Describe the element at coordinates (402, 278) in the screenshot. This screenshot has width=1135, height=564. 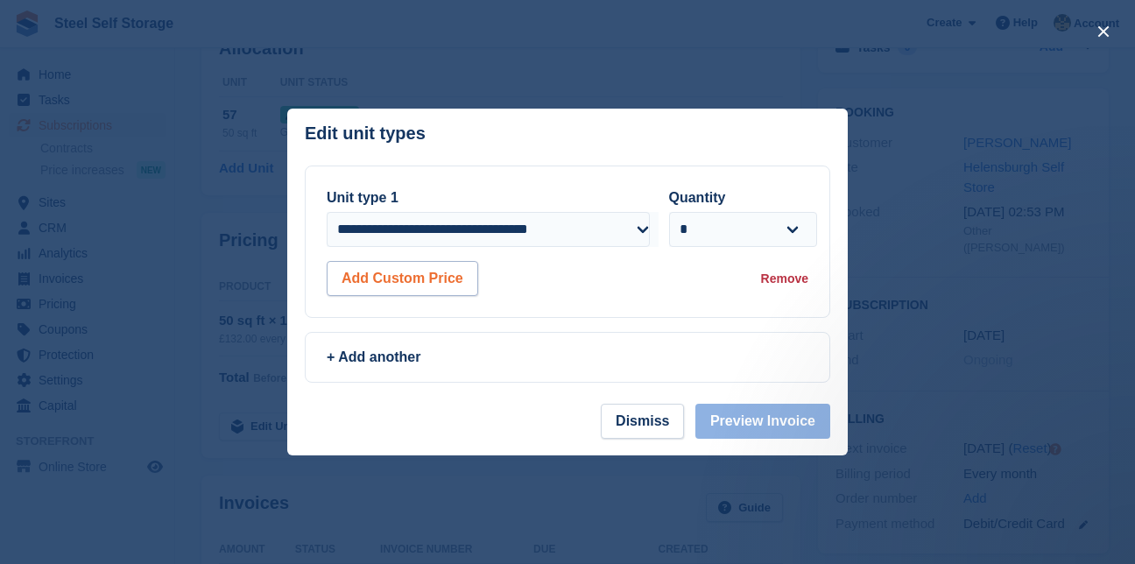
I see `button: Add Custom Price` at that location.